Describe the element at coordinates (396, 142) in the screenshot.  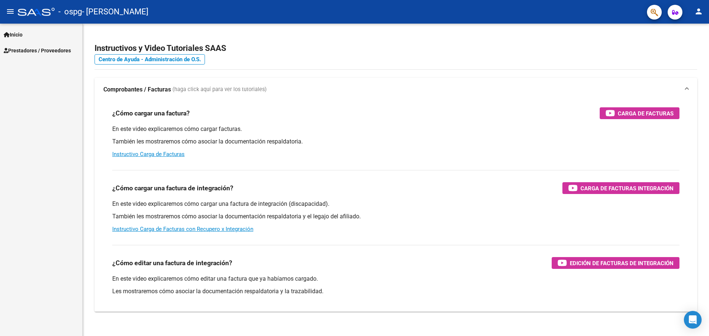
I see `p: También les mostraremos cómo asociar la documentación respaldatoria.` at that location.